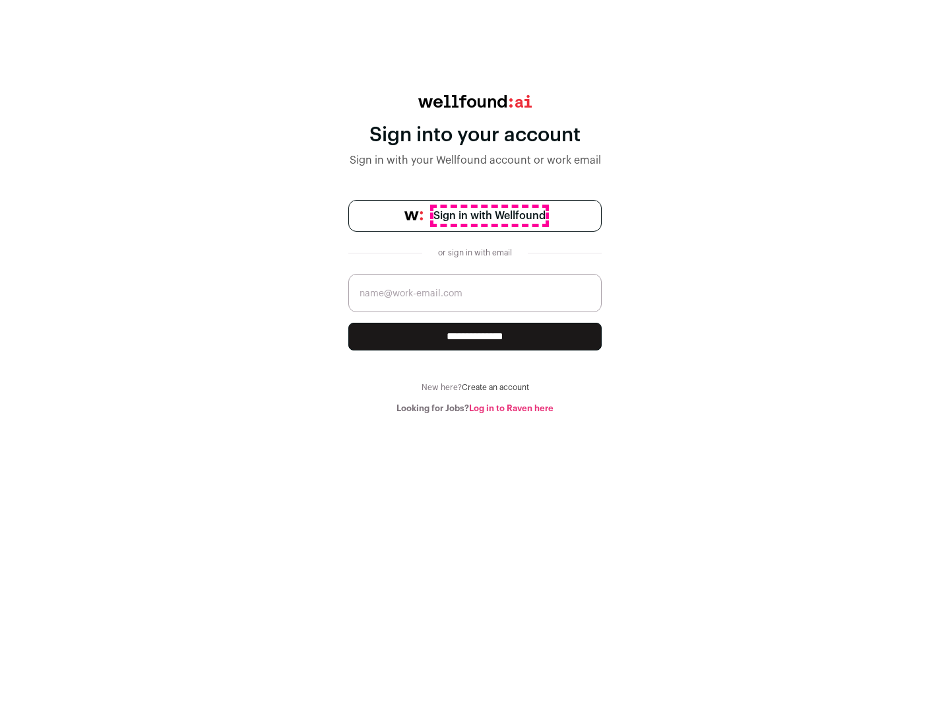  Describe the element at coordinates (475, 101) in the screenshot. I see `img: wellfound:ai` at that location.